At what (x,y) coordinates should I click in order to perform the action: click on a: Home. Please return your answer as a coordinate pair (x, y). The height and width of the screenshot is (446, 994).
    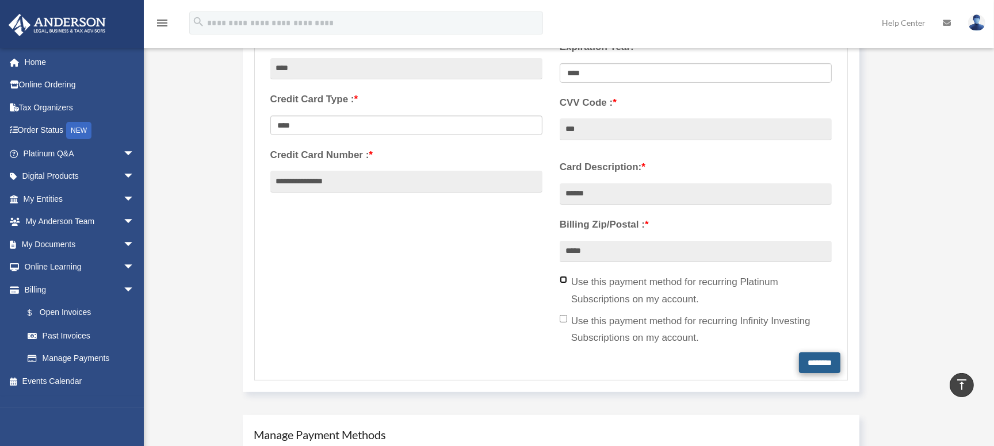
    Looking at the image, I should click on (80, 62).